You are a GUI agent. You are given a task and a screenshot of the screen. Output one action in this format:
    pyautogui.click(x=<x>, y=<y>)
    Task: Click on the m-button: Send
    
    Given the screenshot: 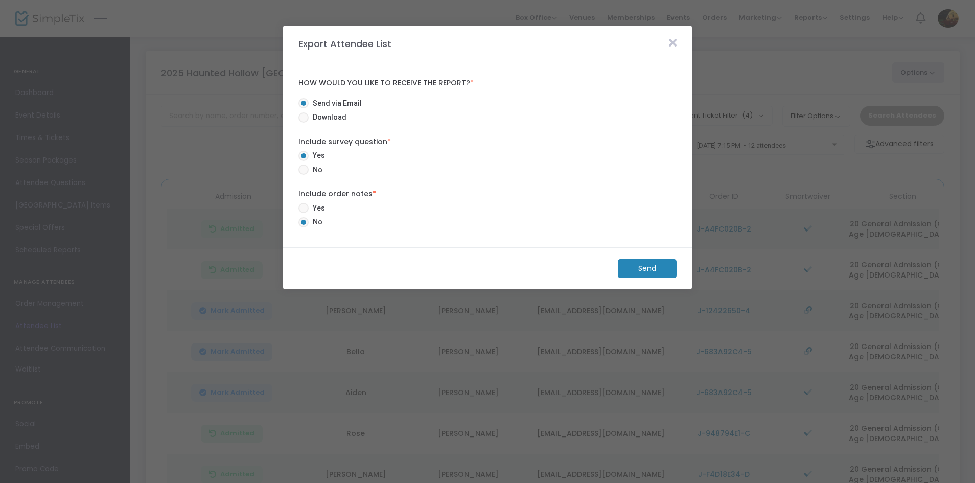 What is the action you would take?
    pyautogui.click(x=647, y=268)
    